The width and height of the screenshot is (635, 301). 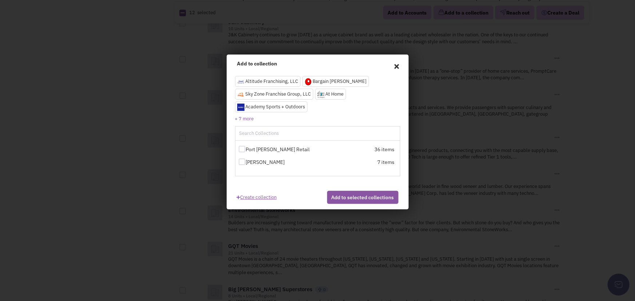 What do you see at coordinates (279, 94) in the screenshot?
I see `span: Sky Zone Franchise Group, LLC` at bounding box center [279, 94].